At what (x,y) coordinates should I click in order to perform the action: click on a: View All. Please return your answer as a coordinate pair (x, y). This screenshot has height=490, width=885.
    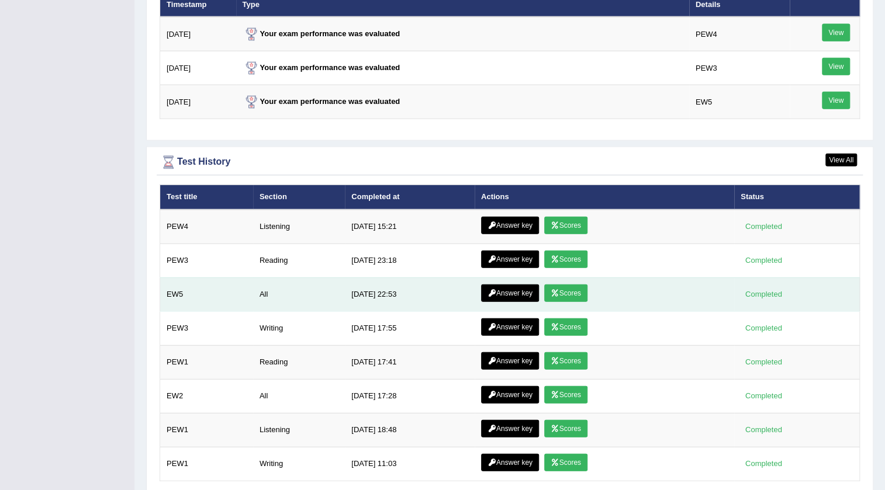
    Looking at the image, I should click on (841, 160).